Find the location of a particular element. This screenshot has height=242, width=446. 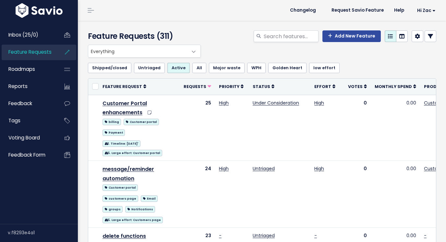

span: Reports is located at coordinates (18, 86).